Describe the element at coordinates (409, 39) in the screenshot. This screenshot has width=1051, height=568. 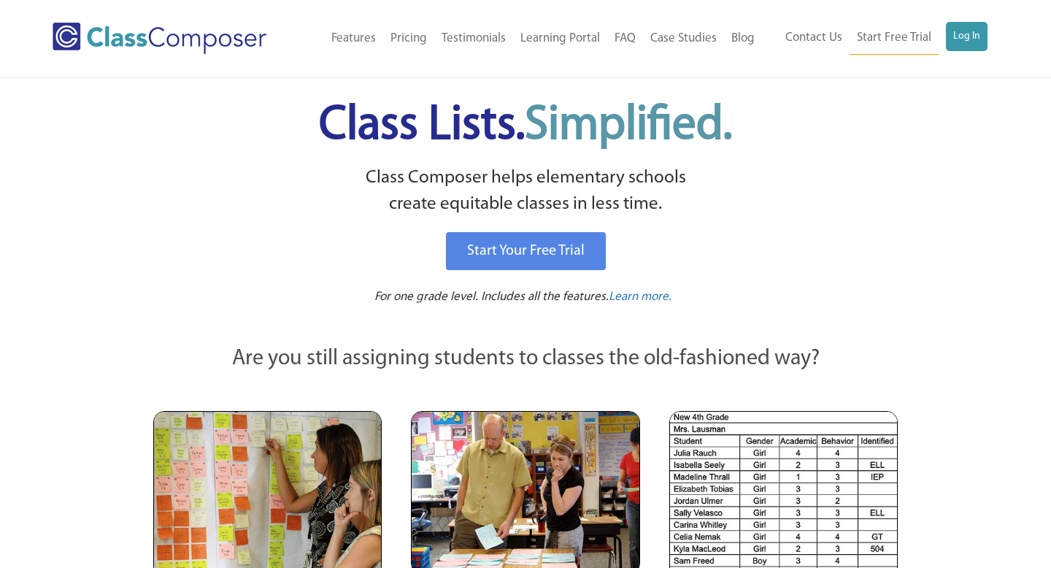
I see `a: Pricing` at that location.